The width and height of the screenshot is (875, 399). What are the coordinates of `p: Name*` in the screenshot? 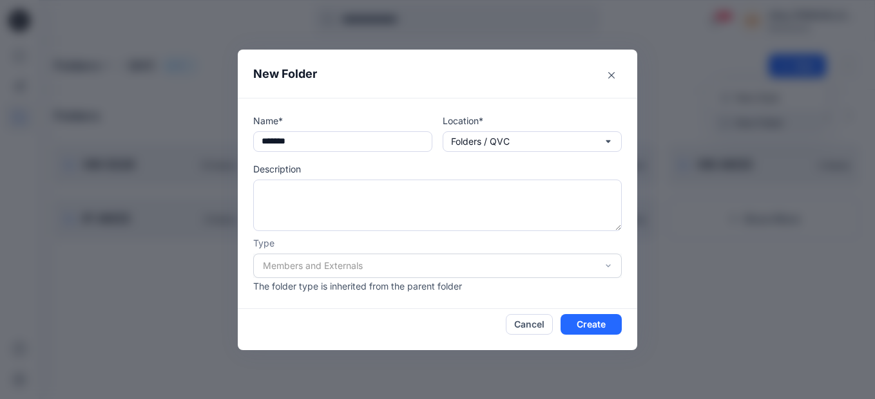 It's located at (343, 120).